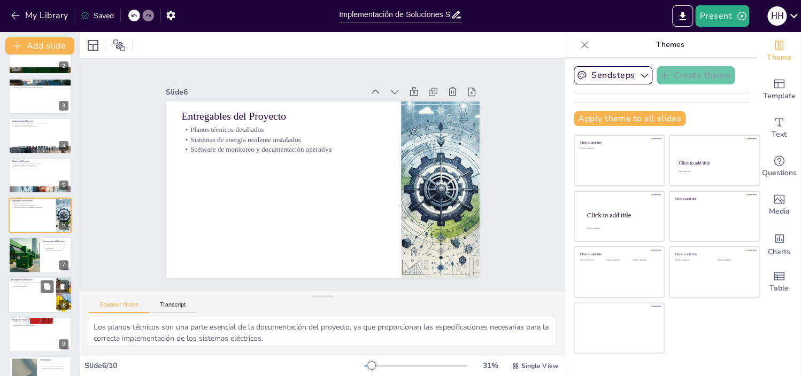  I want to click on span: Theme, so click(779, 58).